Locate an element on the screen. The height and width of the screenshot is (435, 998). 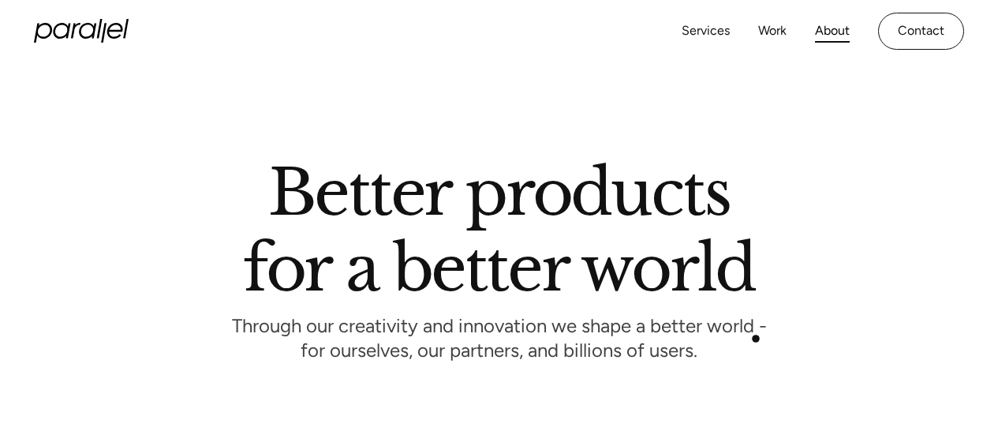
a: Services is located at coordinates (705, 31).